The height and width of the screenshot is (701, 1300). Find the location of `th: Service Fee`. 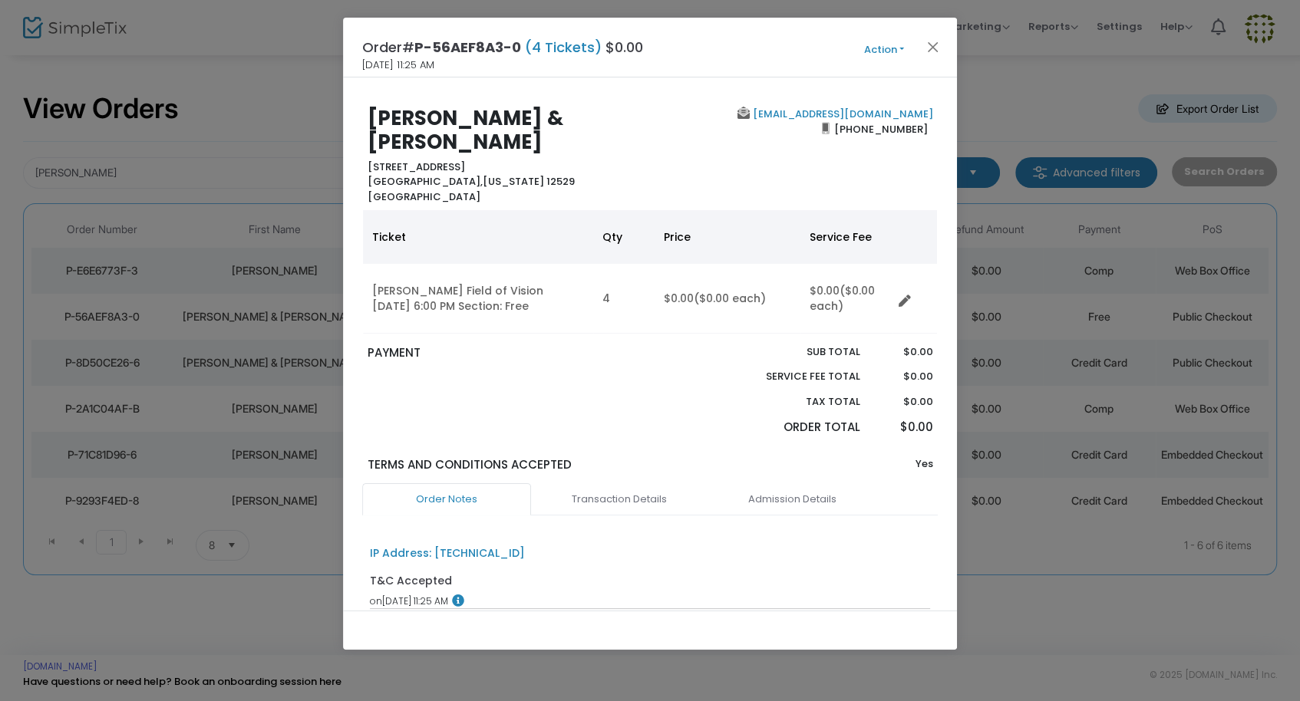

th: Service Fee is located at coordinates (847, 237).